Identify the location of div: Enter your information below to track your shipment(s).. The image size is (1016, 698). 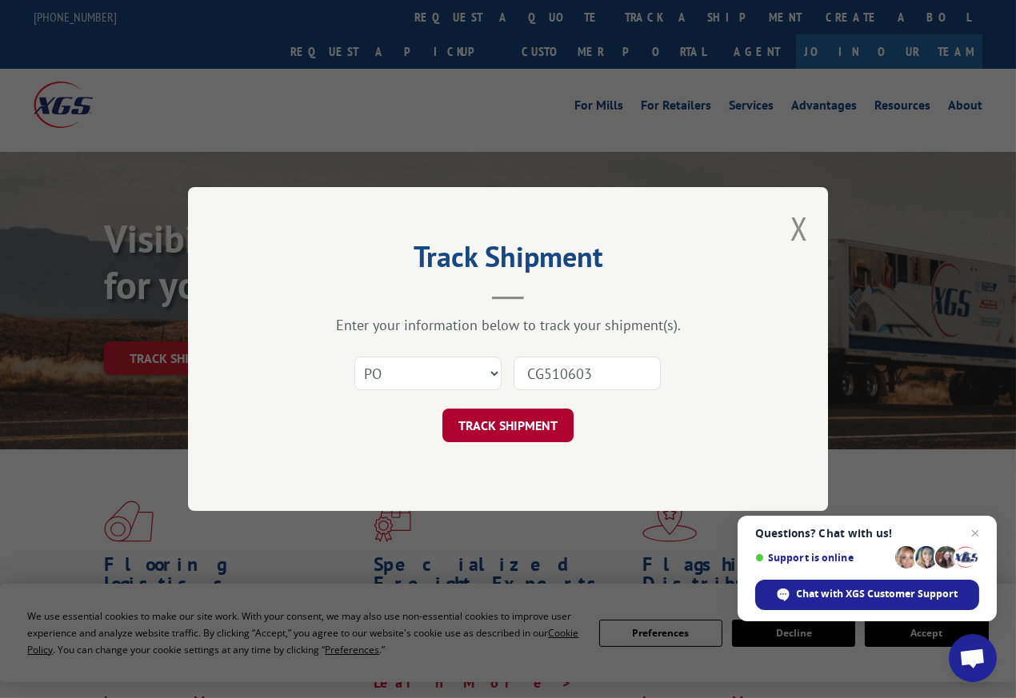
(508, 325).